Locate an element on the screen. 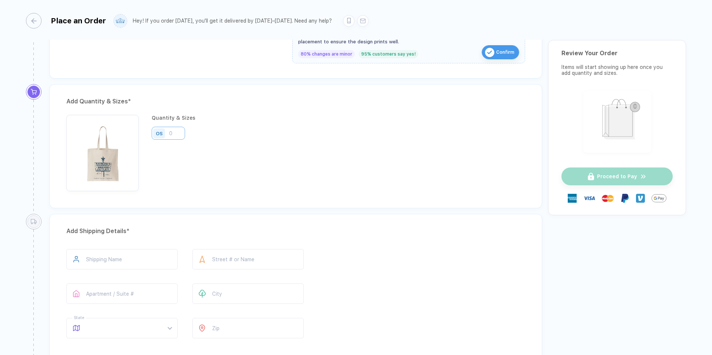  div: Review Your Order is located at coordinates (617, 53).